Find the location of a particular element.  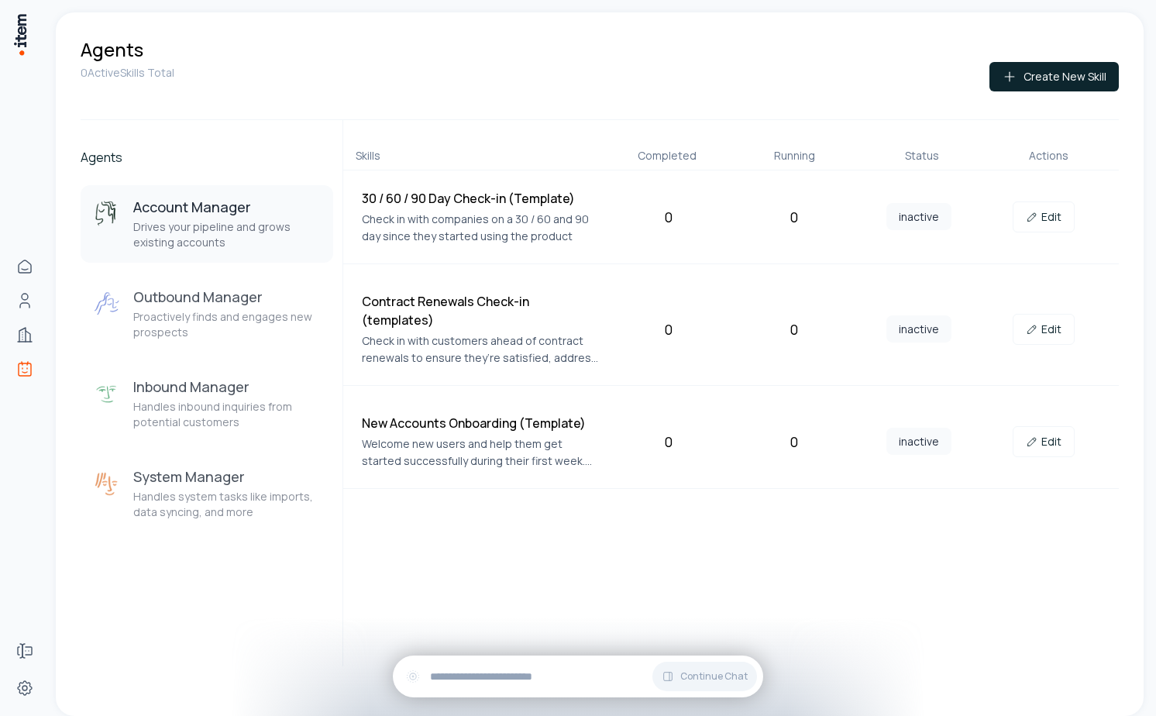

h4: New Accounts Onboarding (Template) is located at coordinates (480, 423).